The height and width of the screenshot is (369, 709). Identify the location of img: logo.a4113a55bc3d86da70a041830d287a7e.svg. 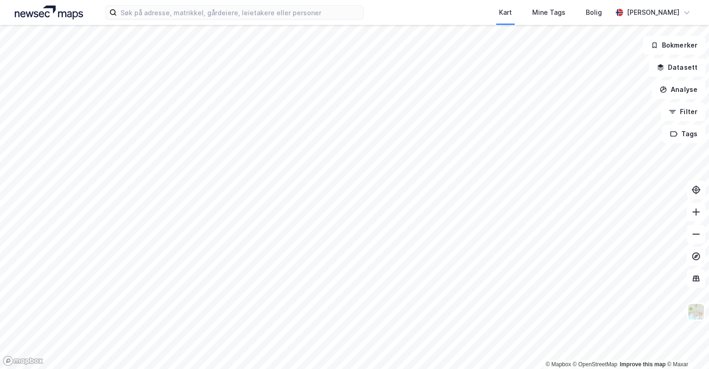
(49, 12).